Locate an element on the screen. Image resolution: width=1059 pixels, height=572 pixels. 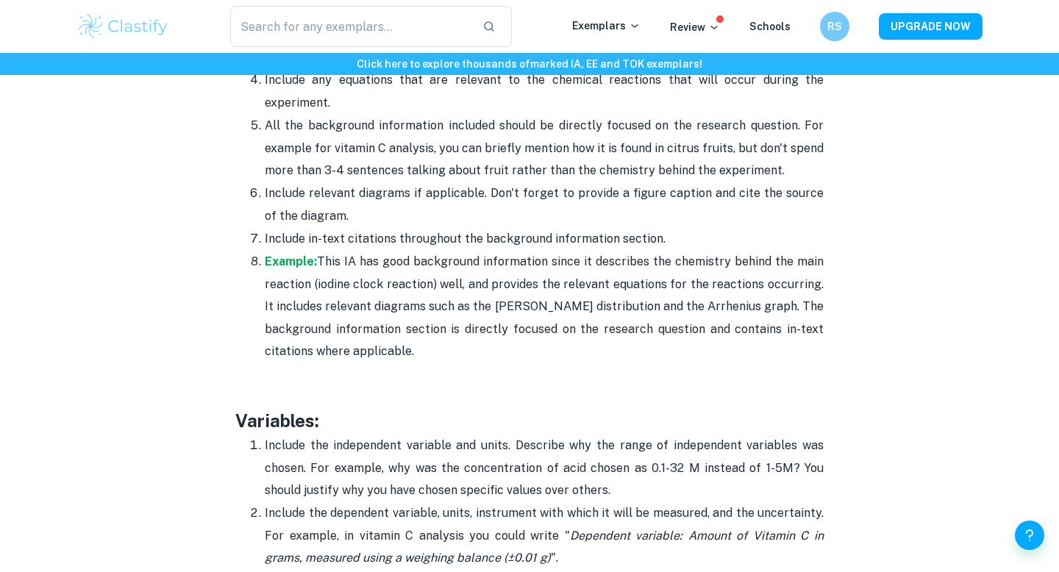
span: Include any equations that are relevant to the chemical reactions that will occur during the expe... is located at coordinates (544, 90).